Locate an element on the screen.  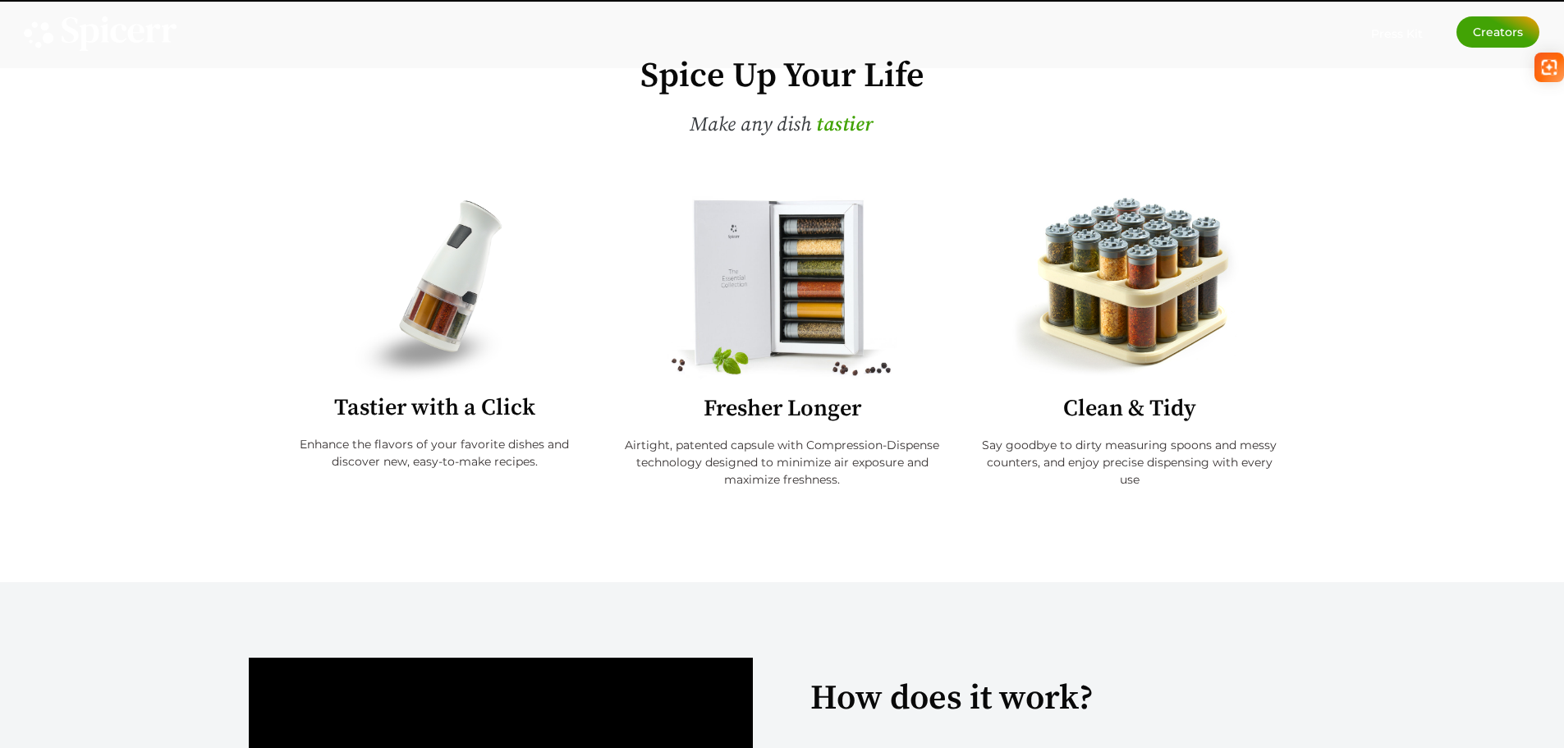
h2: Fresher Longer is located at coordinates (782, 409).